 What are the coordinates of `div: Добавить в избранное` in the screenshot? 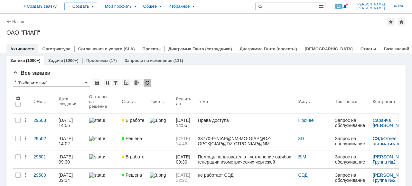 It's located at (390, 22).